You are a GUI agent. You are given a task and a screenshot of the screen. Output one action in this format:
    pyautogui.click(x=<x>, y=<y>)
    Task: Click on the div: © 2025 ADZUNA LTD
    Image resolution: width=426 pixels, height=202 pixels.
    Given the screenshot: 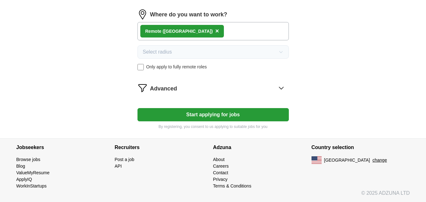 What is the action you would take?
    pyautogui.click(x=213, y=196)
    